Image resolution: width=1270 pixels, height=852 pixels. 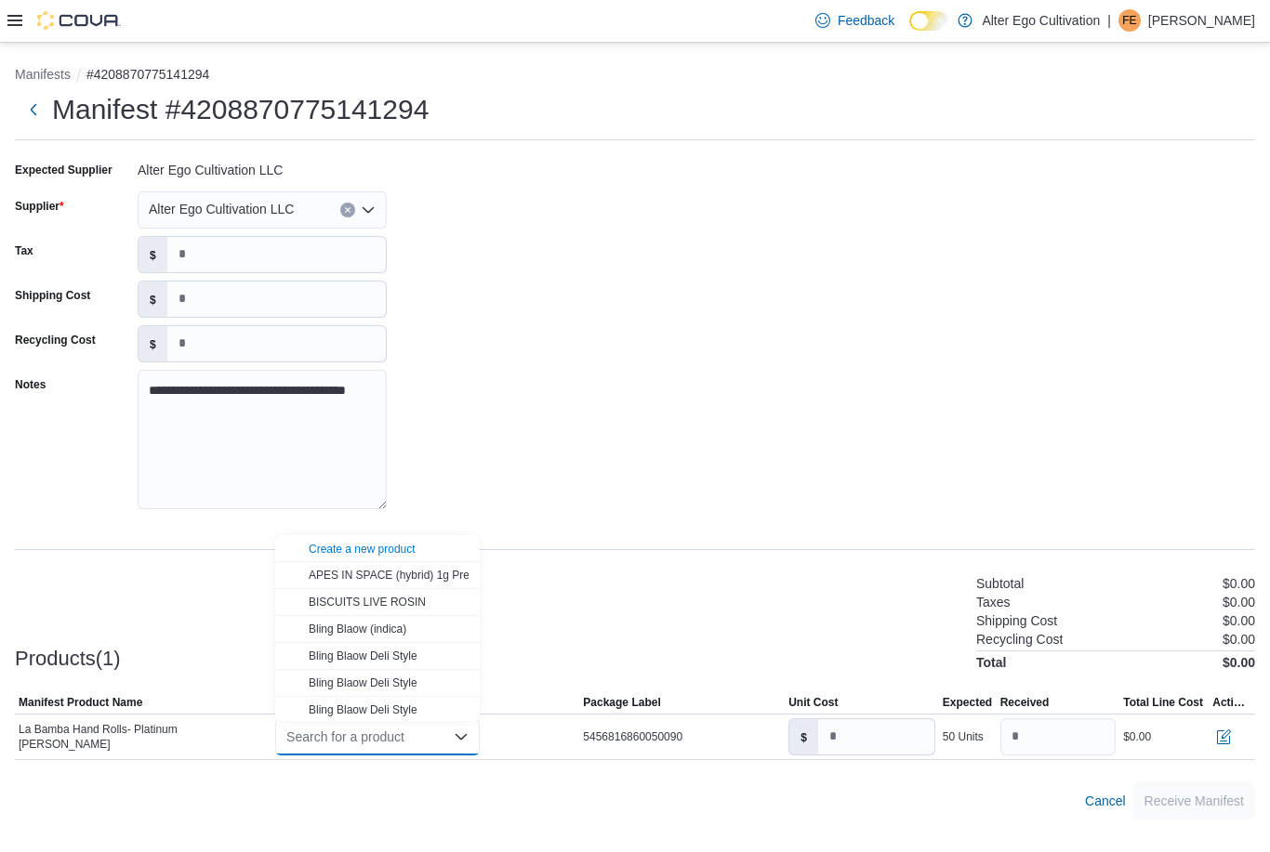 I want to click on button: Manifests, so click(x=43, y=74).